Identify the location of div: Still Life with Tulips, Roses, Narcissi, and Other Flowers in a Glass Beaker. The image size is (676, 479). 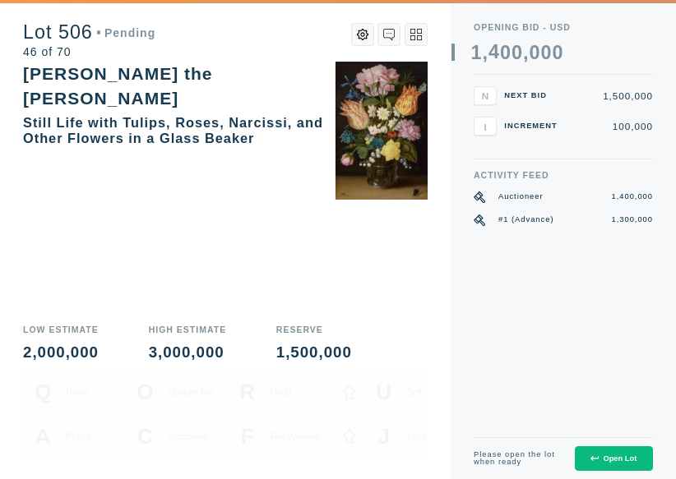
(173, 130).